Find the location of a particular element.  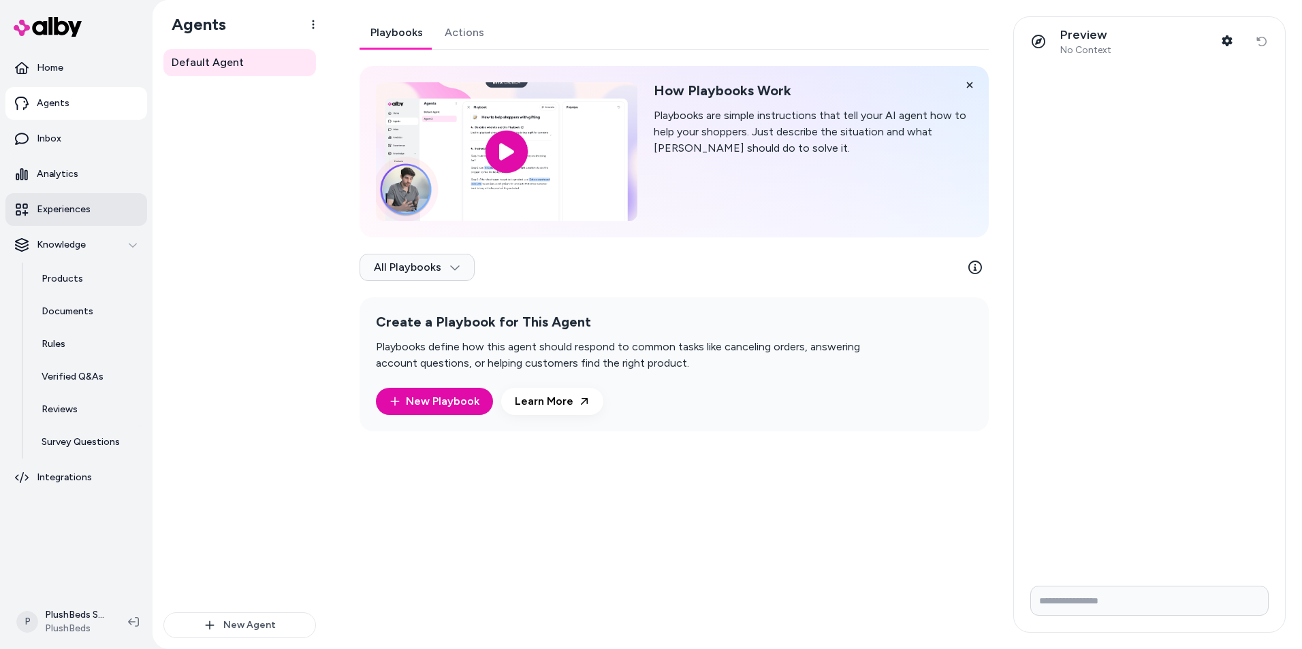

h1: Agents is located at coordinates (193, 25).